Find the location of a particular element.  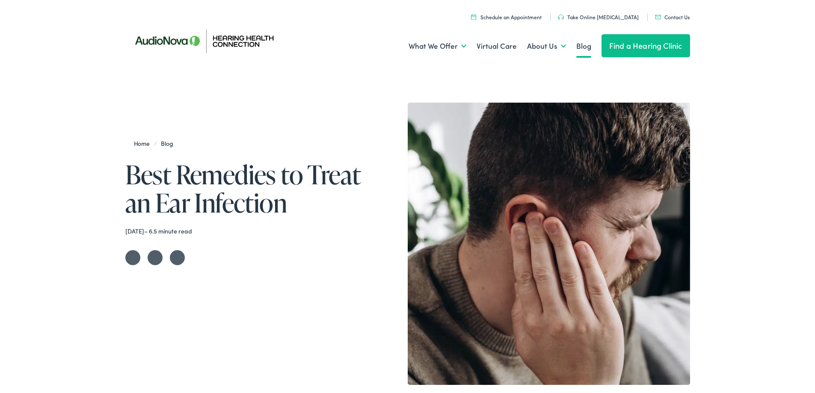

a: Schedule an Appointment is located at coordinates (506, 17).